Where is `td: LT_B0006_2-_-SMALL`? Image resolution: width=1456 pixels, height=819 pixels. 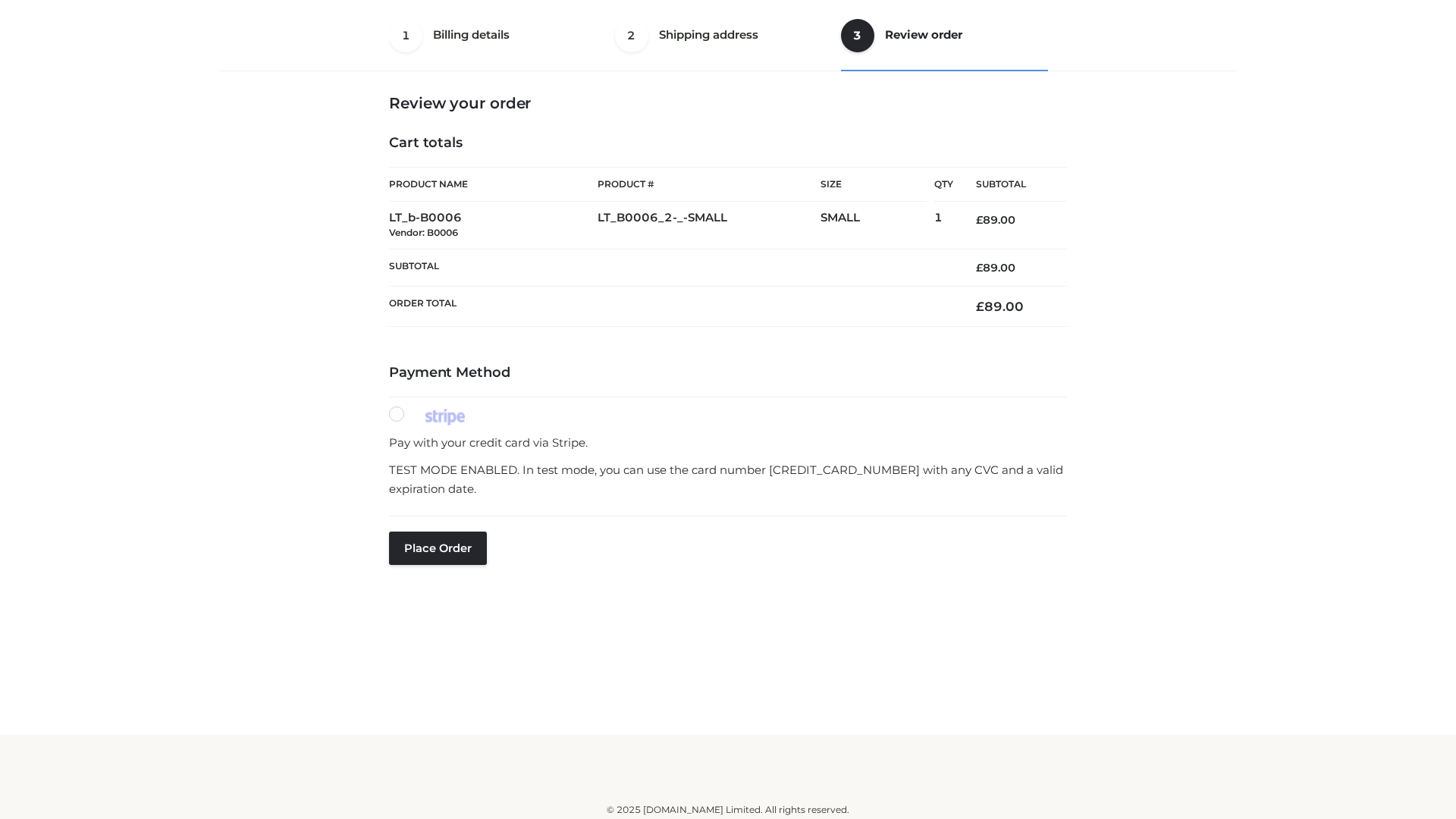 td: LT_B0006_2-_-SMALL is located at coordinates (709, 225).